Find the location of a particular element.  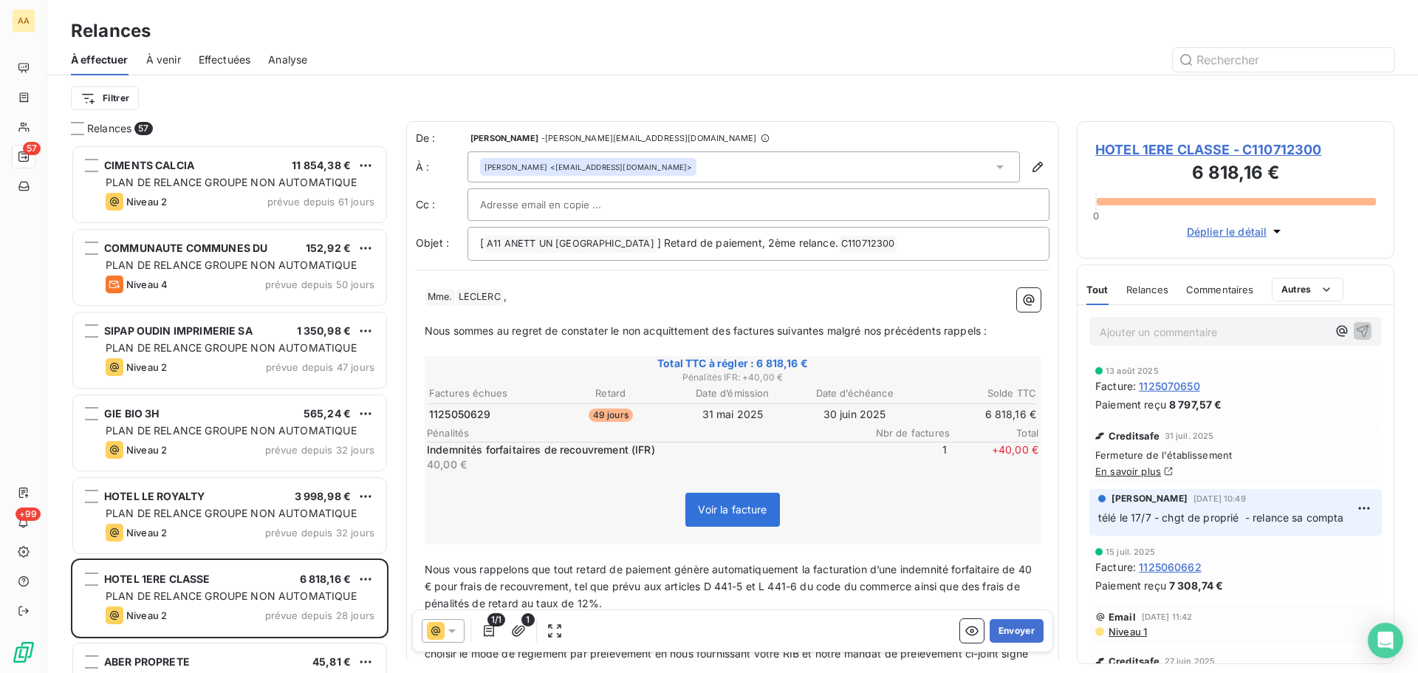

span: GIE BIO 3H is located at coordinates (131, 413).